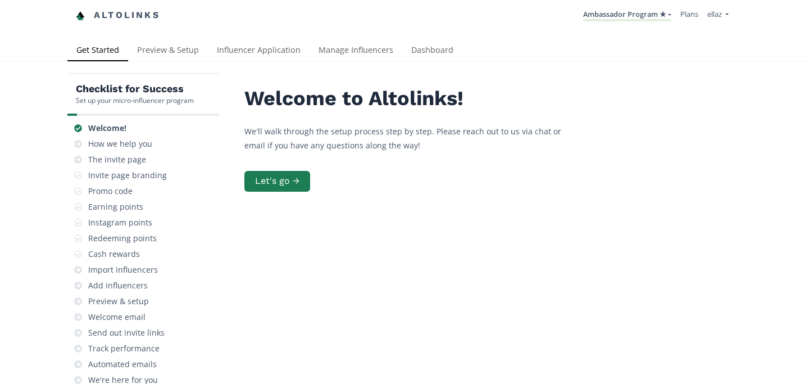  I want to click on a: Get Started, so click(98, 51).